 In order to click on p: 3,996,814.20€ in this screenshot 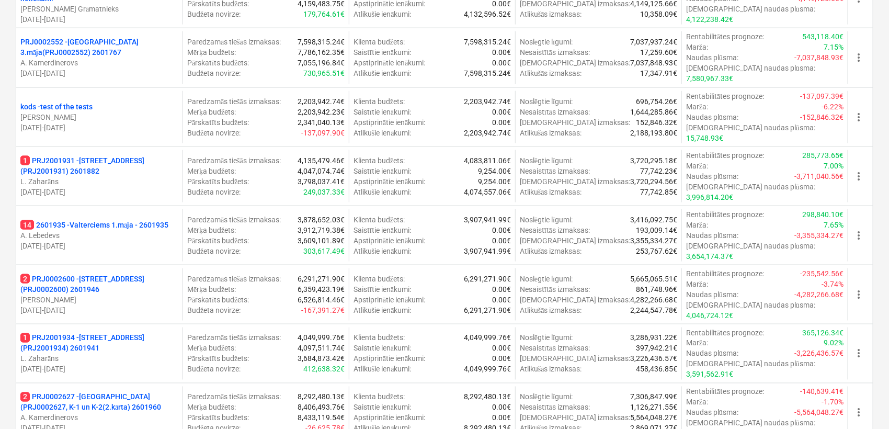, I will do `click(709, 197)`.